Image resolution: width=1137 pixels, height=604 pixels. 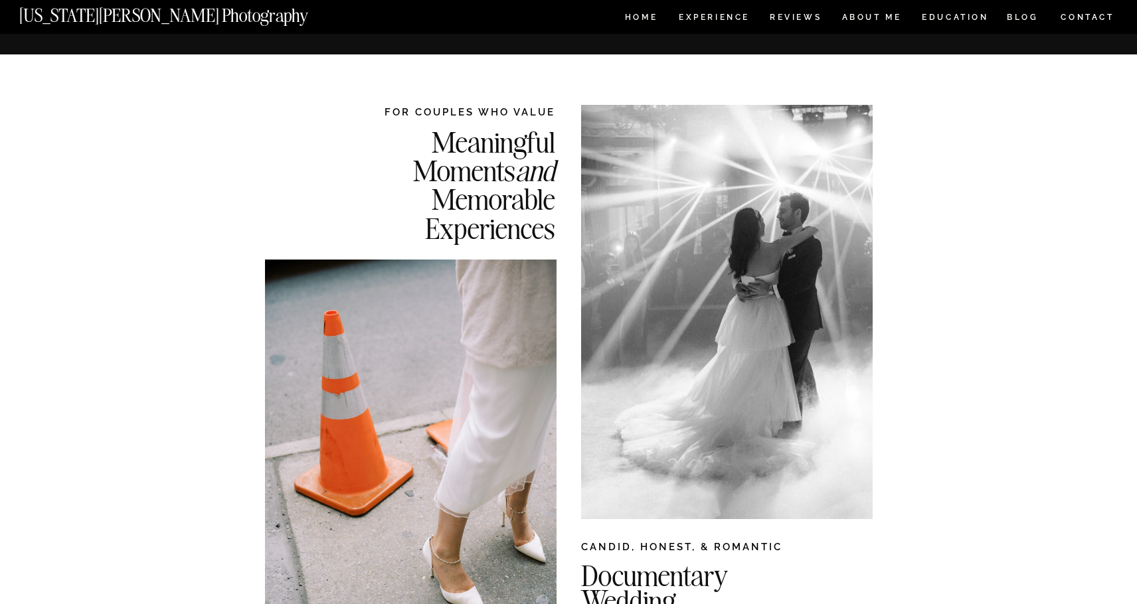 I want to click on nav: ABOUT ME, so click(x=871, y=19).